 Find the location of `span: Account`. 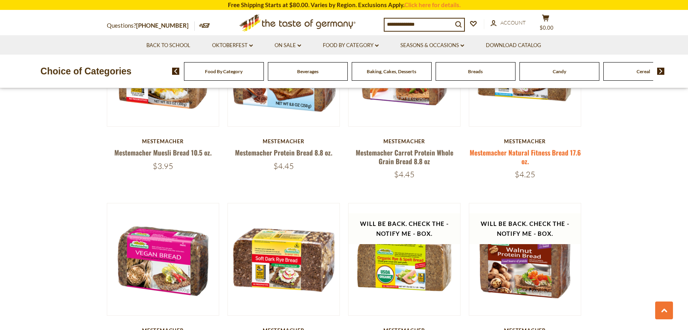

span: Account is located at coordinates (513, 23).